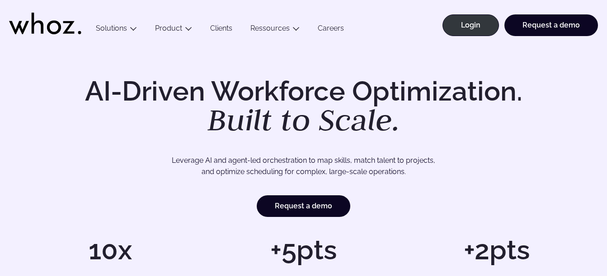 The height and width of the screenshot is (276, 607). What do you see at coordinates (116, 30) in the screenshot?
I see `button: Solutions` at bounding box center [116, 30].